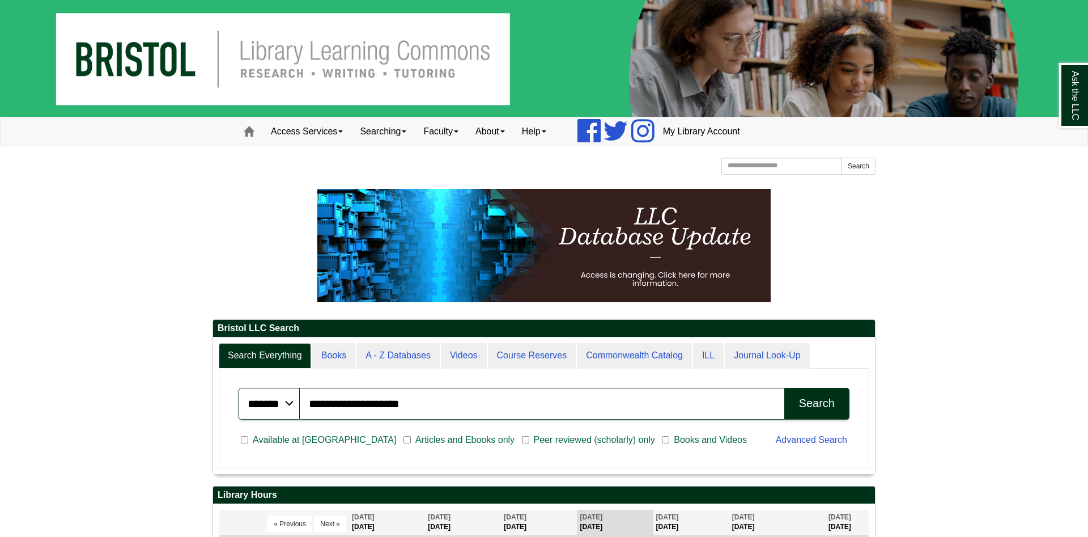 The image size is (1088, 537). What do you see at coordinates (330, 524) in the screenshot?
I see `button: Next »` at bounding box center [330, 524].